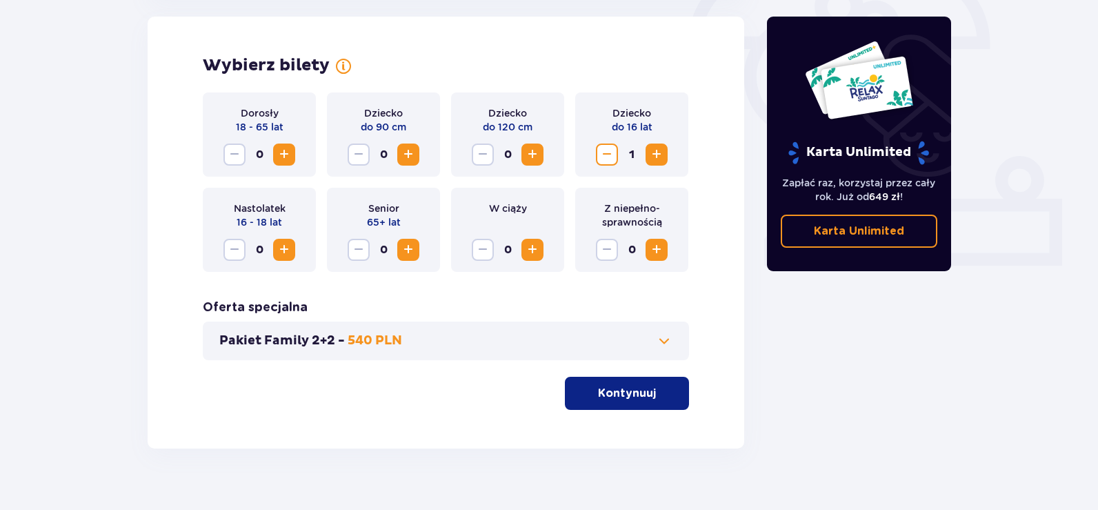  What do you see at coordinates (375, 341) in the screenshot?
I see `p: 540 PLN` at bounding box center [375, 341].